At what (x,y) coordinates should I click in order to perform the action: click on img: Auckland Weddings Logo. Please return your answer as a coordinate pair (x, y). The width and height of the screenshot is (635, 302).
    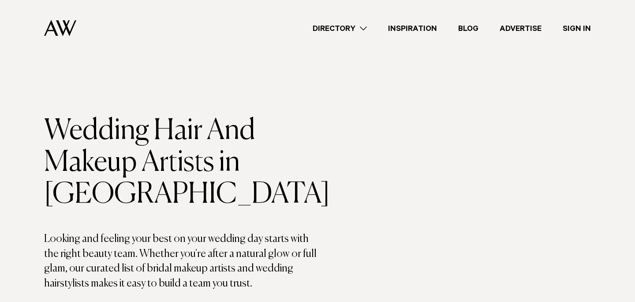
    Looking at the image, I should click on (60, 28).